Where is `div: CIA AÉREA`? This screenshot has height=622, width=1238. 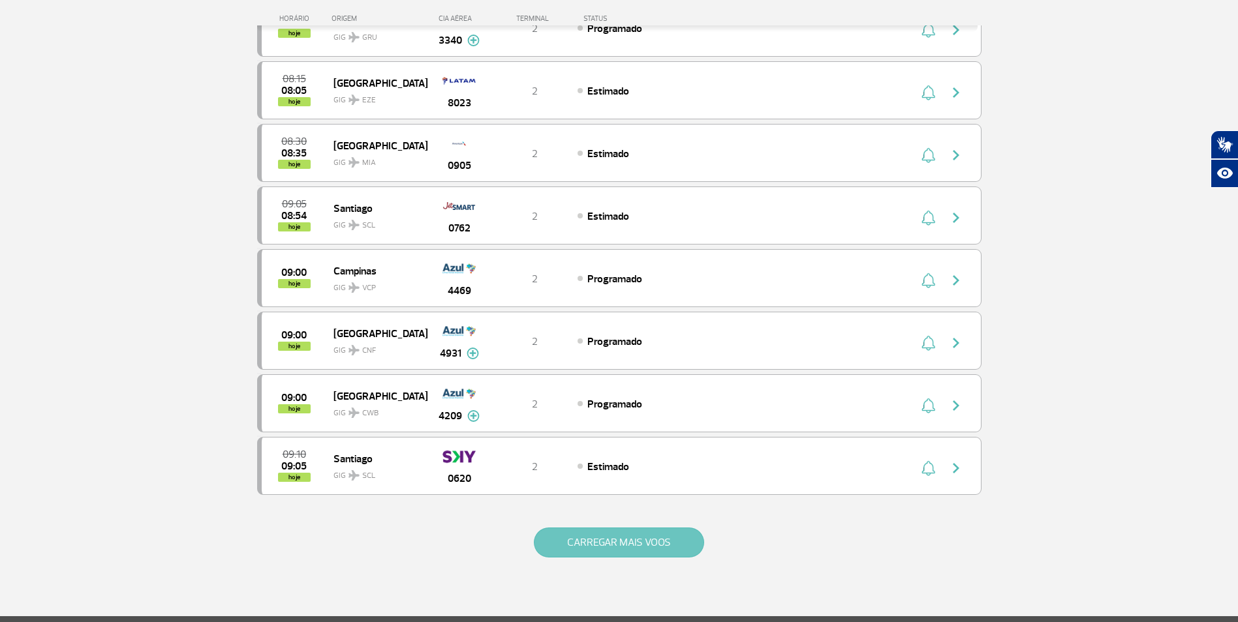 div: CIA AÉREA is located at coordinates (459, 18).